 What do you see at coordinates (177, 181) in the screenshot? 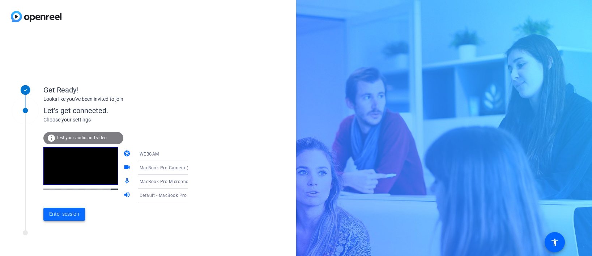
I see `span: MacBook Pro Microphone (Built-in)` at bounding box center [177, 181].